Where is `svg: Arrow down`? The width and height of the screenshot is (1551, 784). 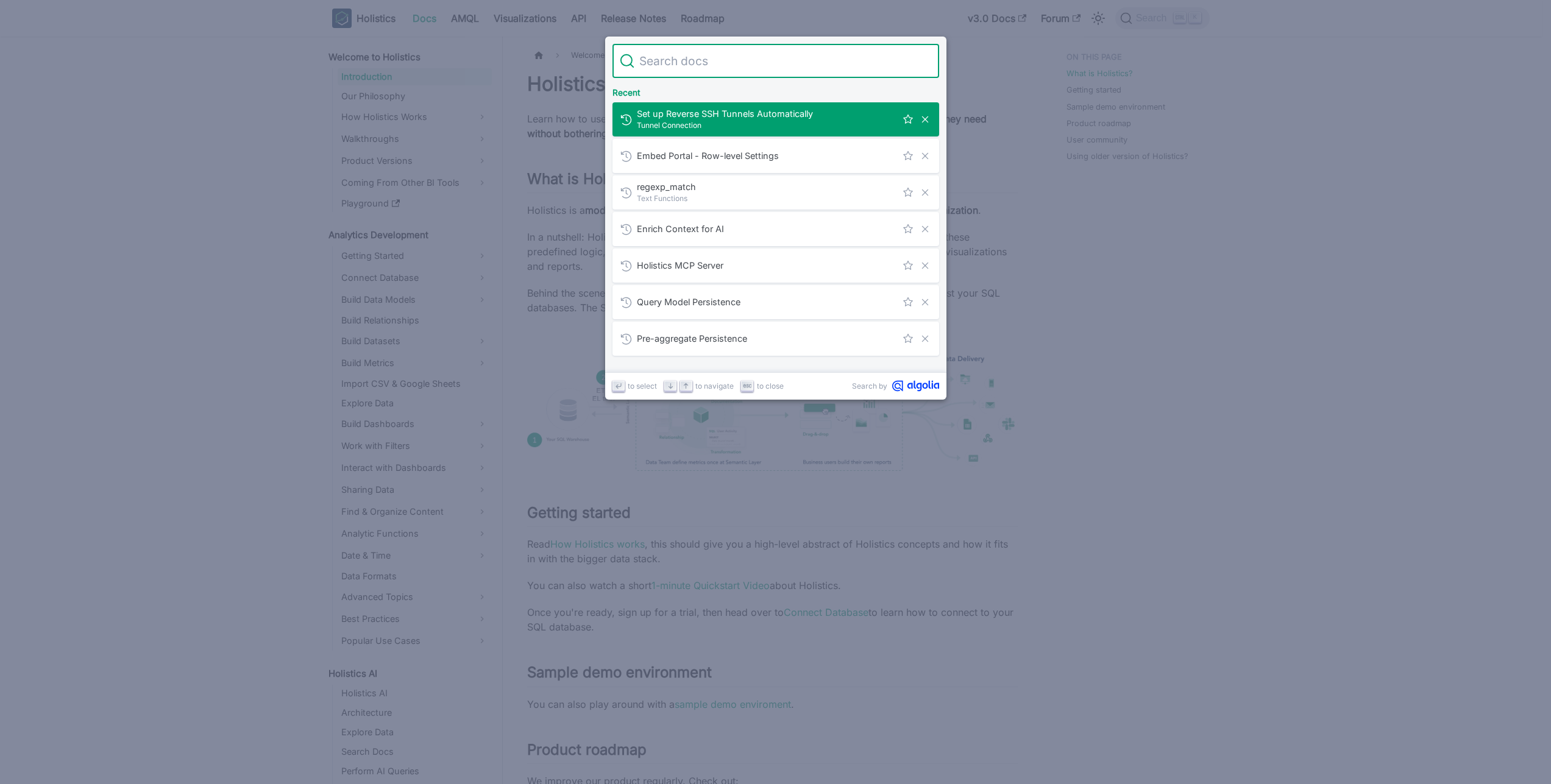 svg: Arrow down is located at coordinates (670, 386).